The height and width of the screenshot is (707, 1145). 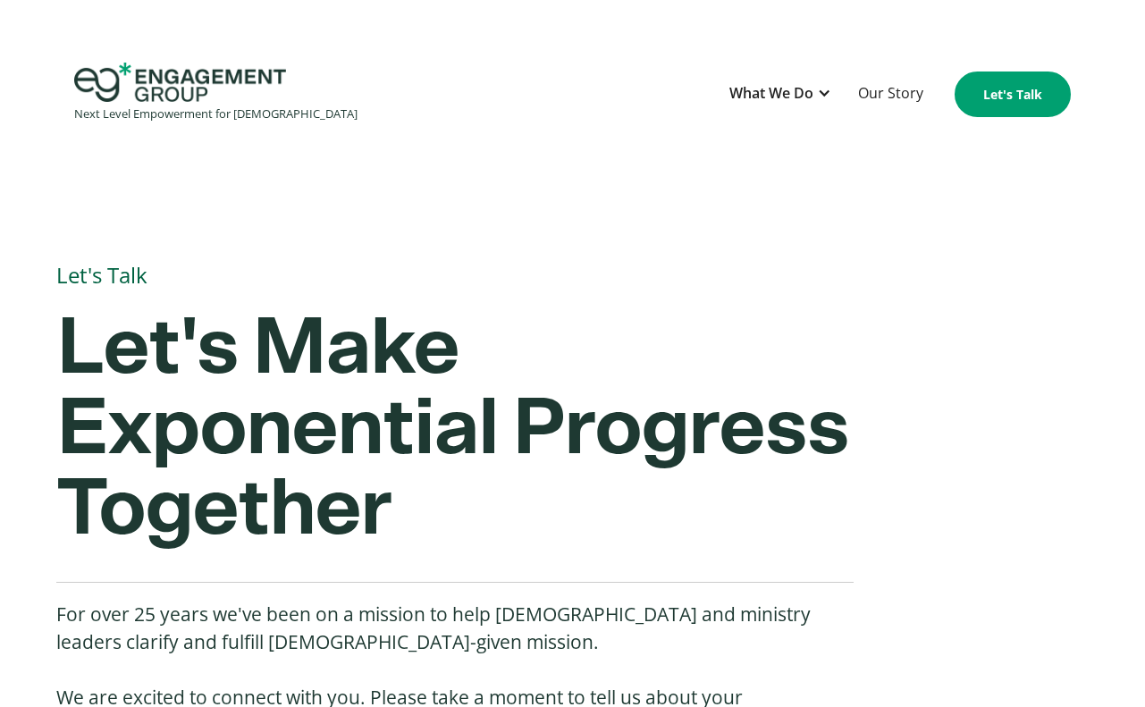 I want to click on a: home, so click(x=215, y=94).